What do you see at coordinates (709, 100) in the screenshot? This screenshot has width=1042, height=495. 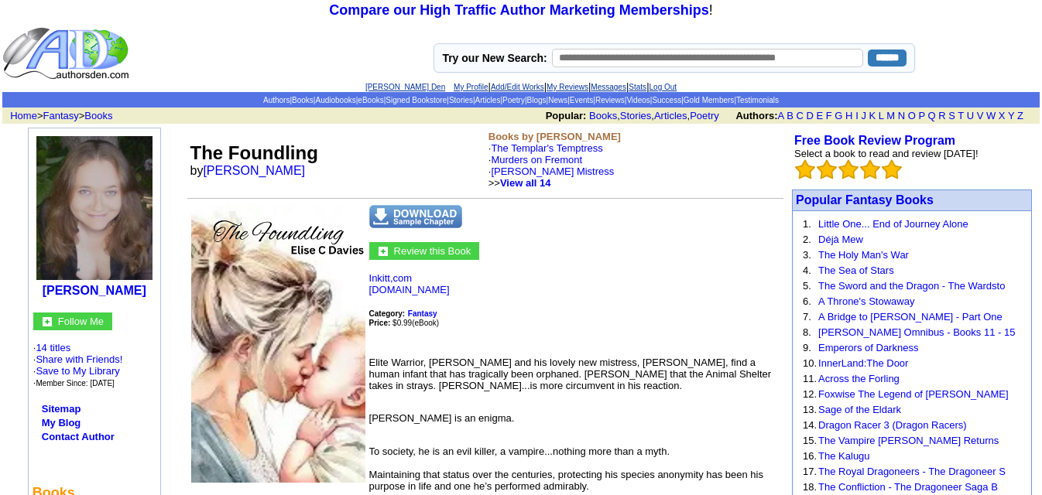 I see `a: Gold Members` at bounding box center [709, 100].